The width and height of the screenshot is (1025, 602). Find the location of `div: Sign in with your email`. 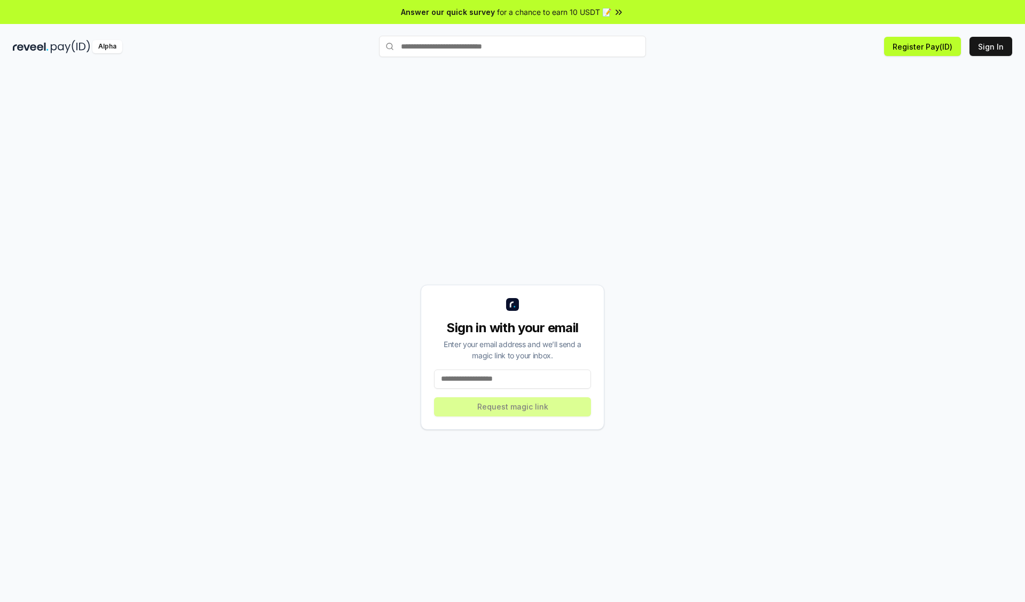

div: Sign in with your email is located at coordinates (512, 328).